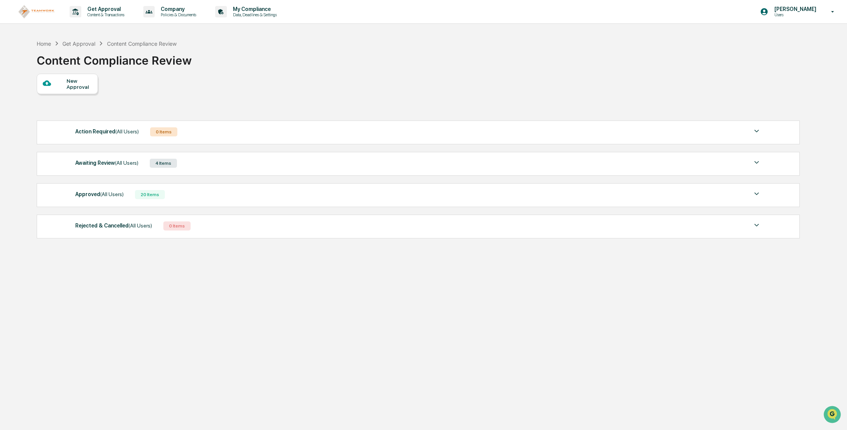 Image resolution: width=847 pixels, height=430 pixels. Describe the element at coordinates (73, 22) in the screenshot. I see `p: How can we help?` at that location.